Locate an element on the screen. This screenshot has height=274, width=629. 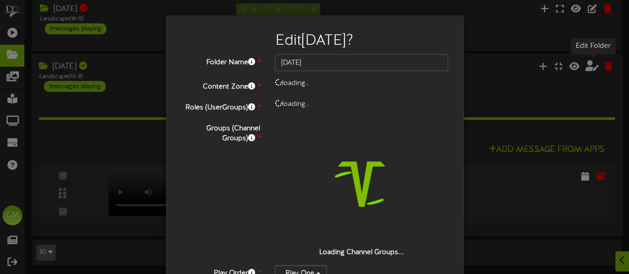
label: Folder Name is located at coordinates (220, 61).